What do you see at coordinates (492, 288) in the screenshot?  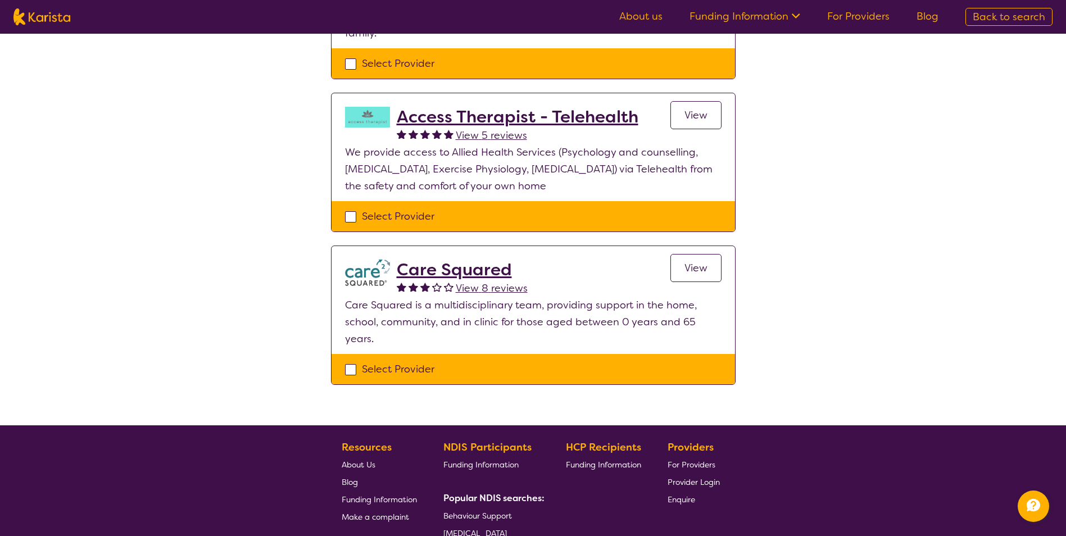 I see `span: View 8 reviews` at bounding box center [492, 288].